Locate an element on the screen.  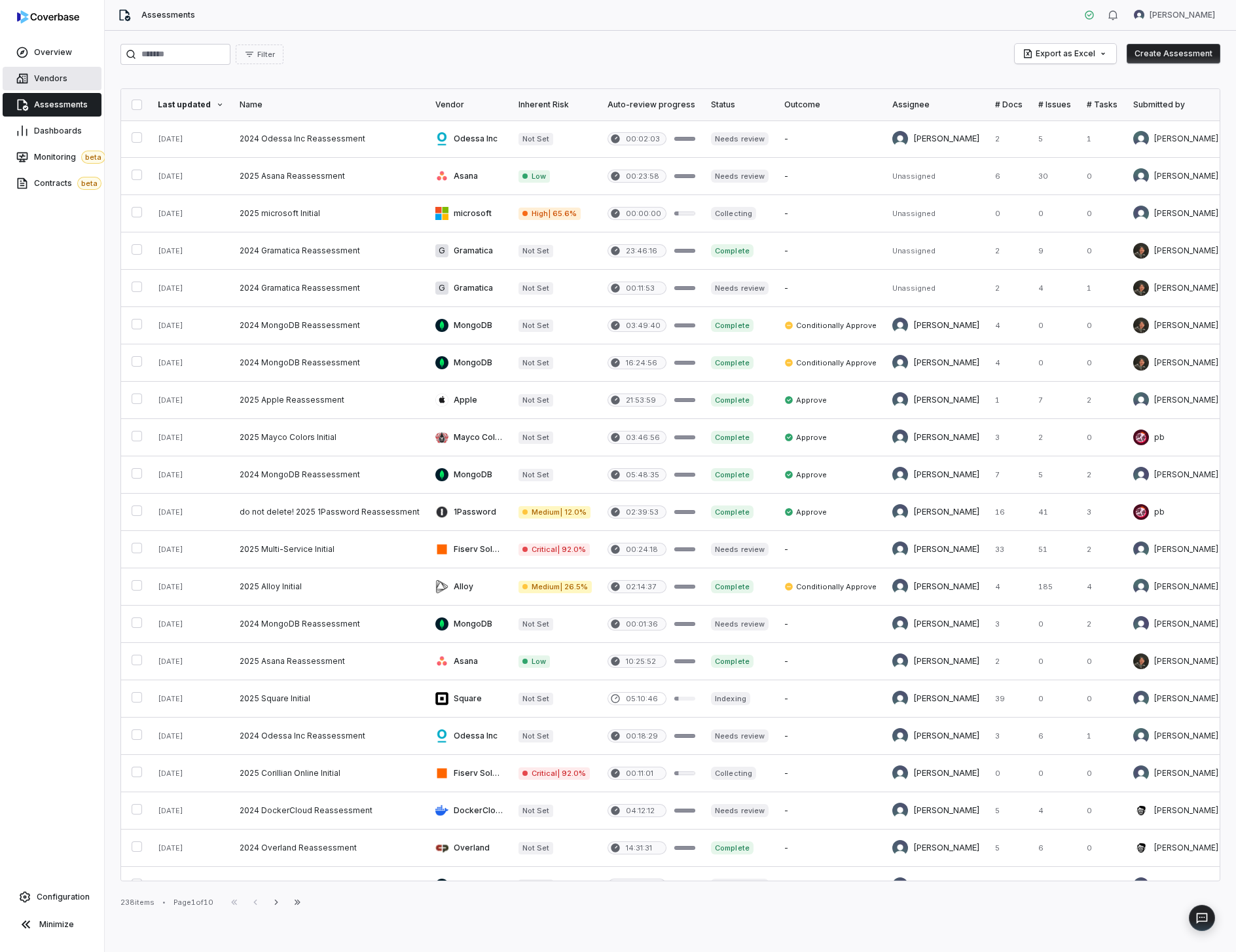
div: 238 items is located at coordinates (138, 902).